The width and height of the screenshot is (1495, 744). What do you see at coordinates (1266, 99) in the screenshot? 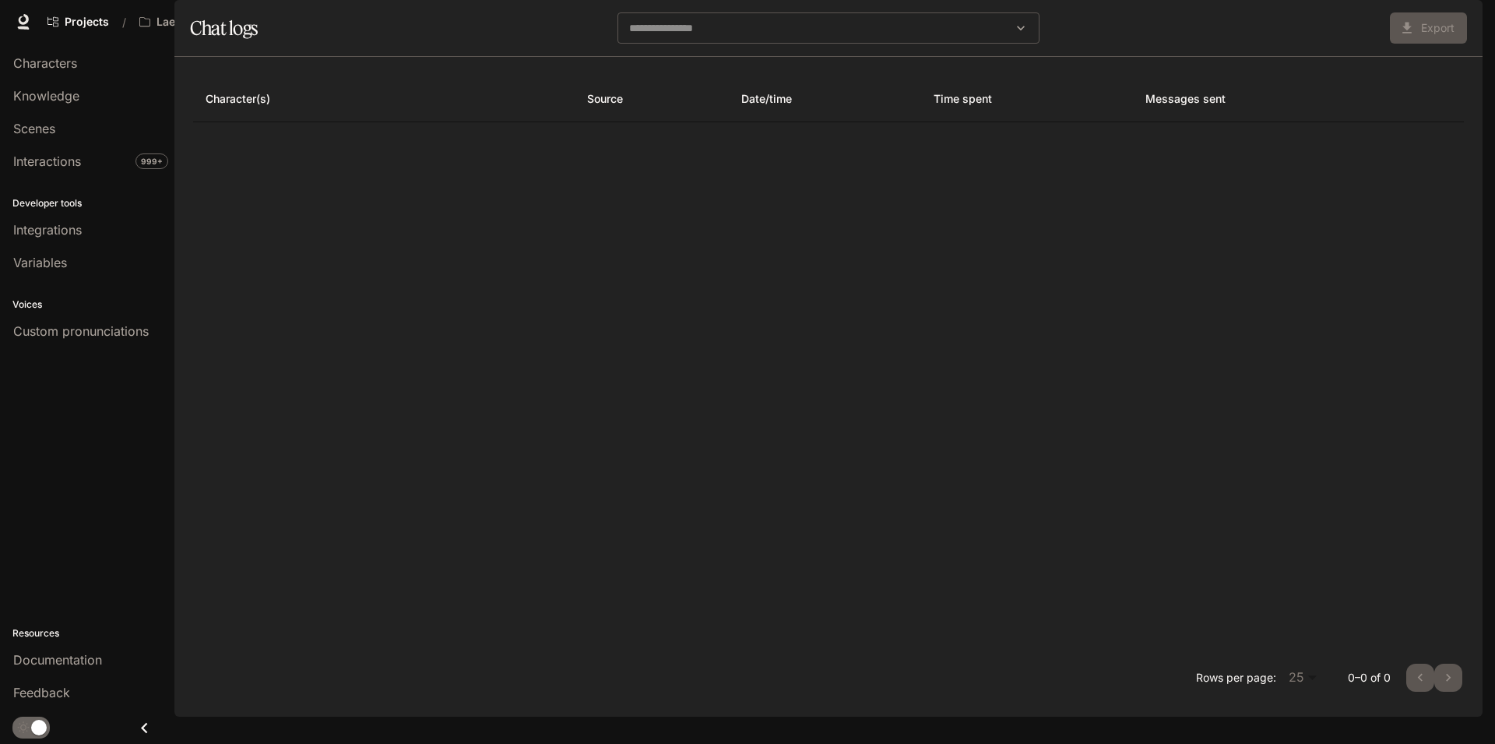
I see `th: Messages sent` at bounding box center [1266, 99].